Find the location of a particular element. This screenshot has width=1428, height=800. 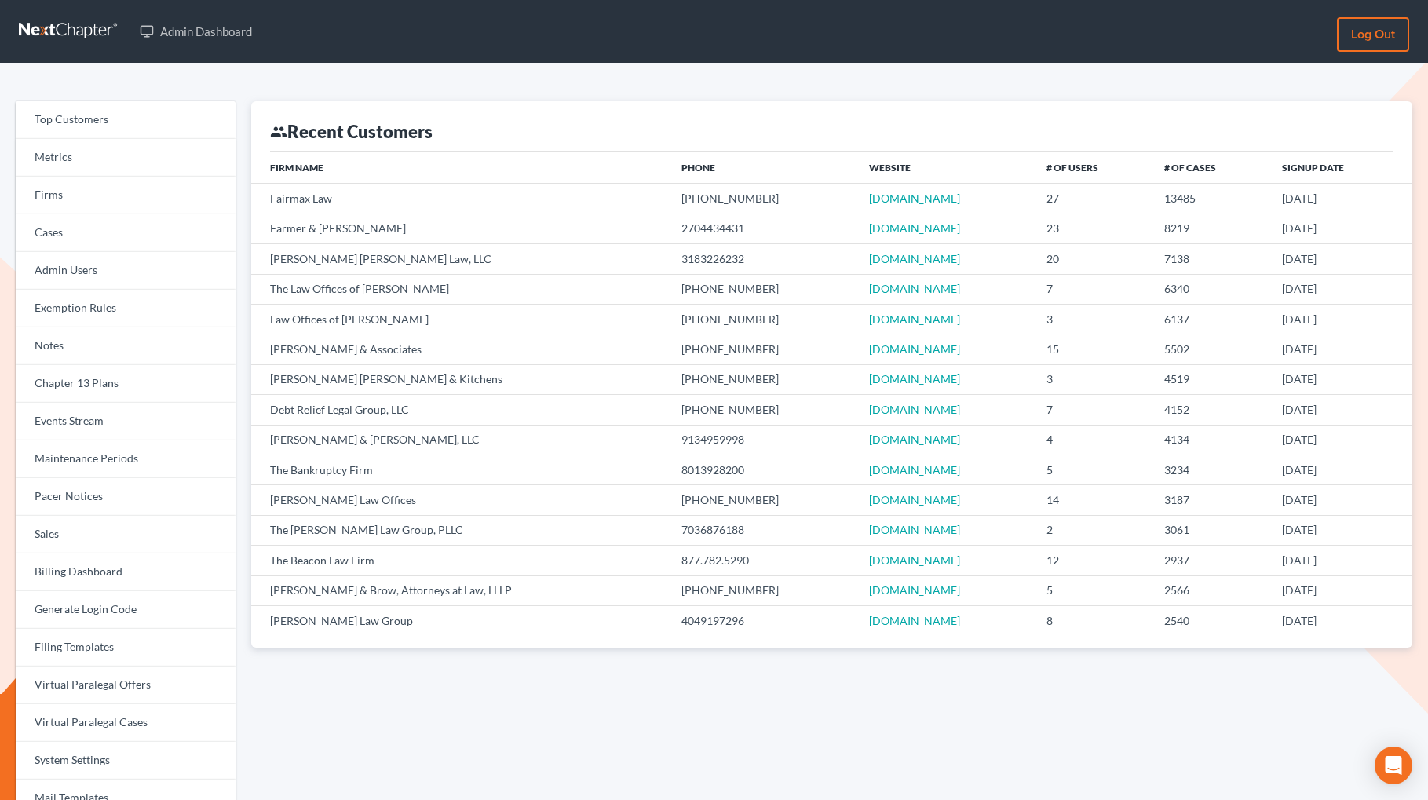

td: 877.782.5290 is located at coordinates (762, 561).